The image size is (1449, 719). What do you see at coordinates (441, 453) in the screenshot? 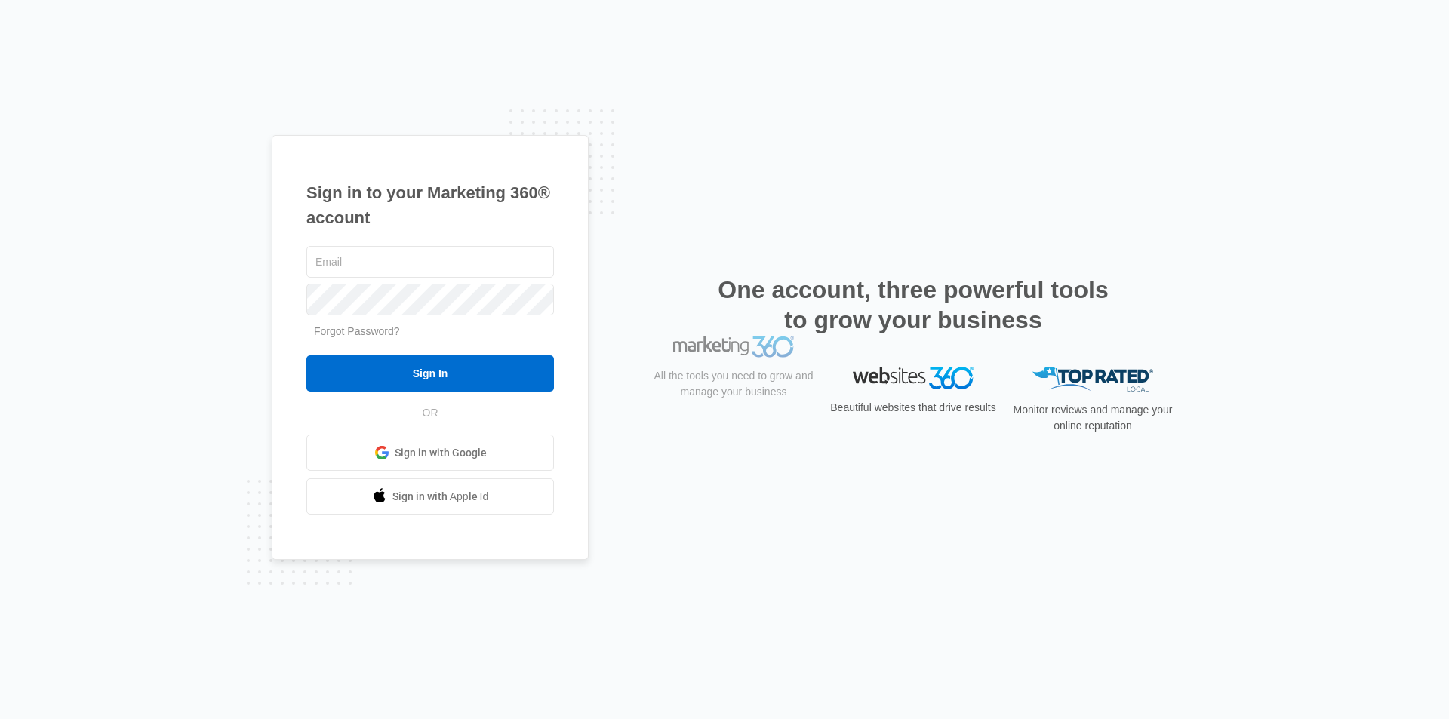
I see `span: Sign in with Google` at bounding box center [441, 453].